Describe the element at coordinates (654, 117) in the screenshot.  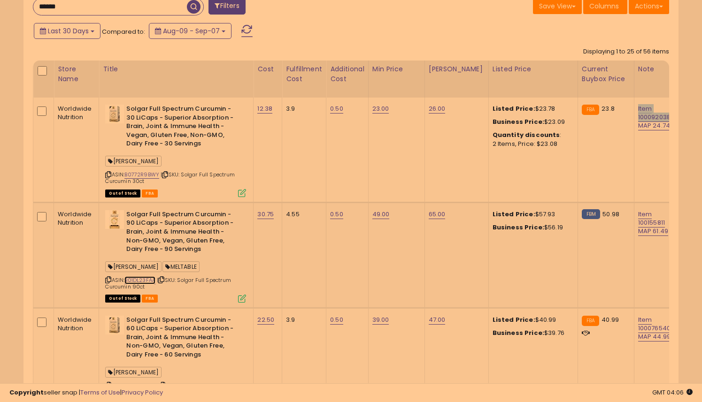
I see `a: Item 100092038 MAP 24.74` at that location.